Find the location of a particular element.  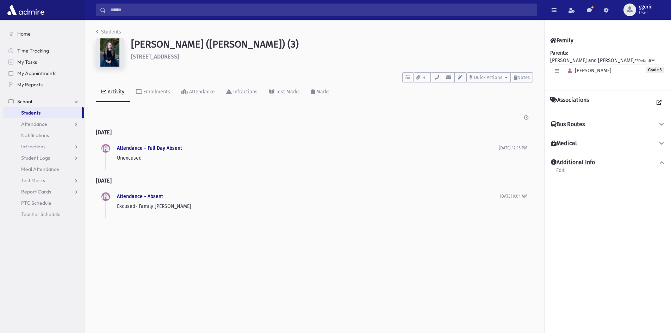

span: Home is located at coordinates (24, 34).